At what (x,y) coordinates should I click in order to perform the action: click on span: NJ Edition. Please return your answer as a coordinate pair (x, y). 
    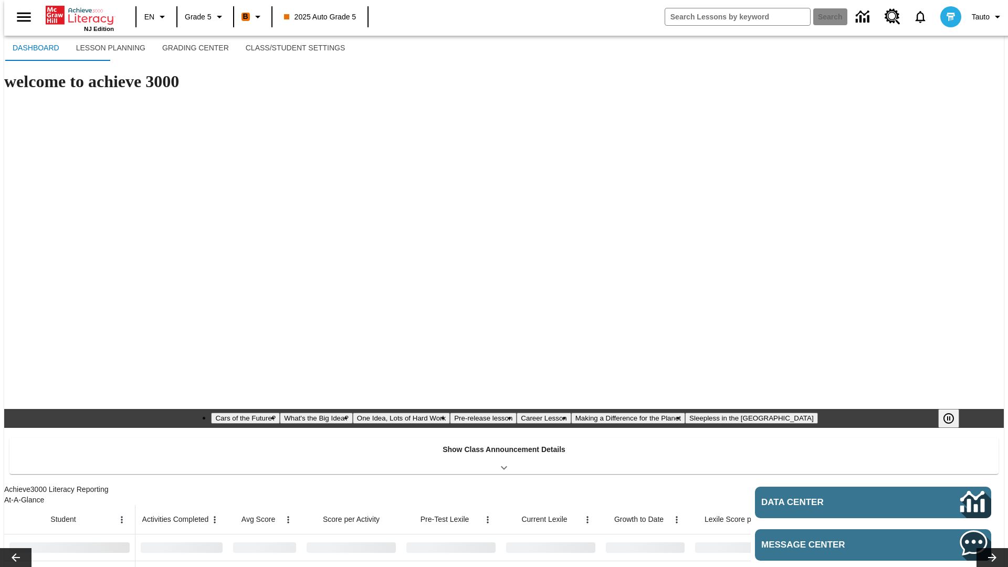
    Looking at the image, I should click on (99, 29).